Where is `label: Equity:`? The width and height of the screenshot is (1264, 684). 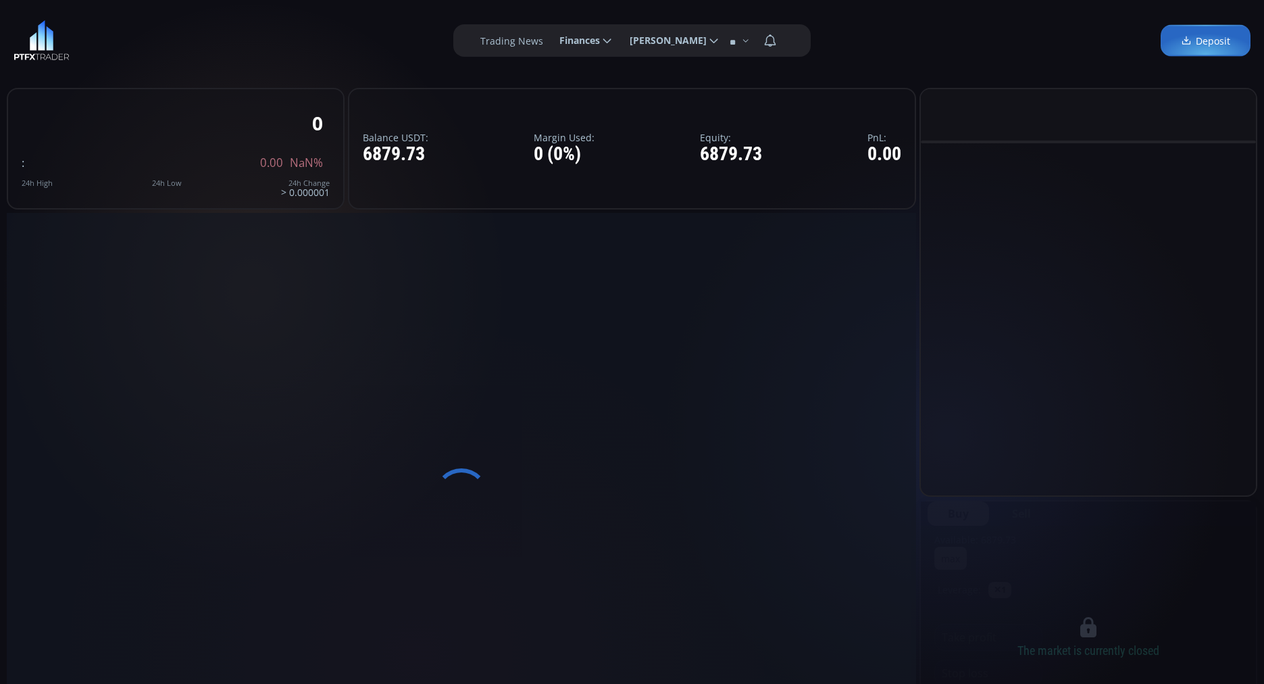
label: Equity: is located at coordinates (731, 137).